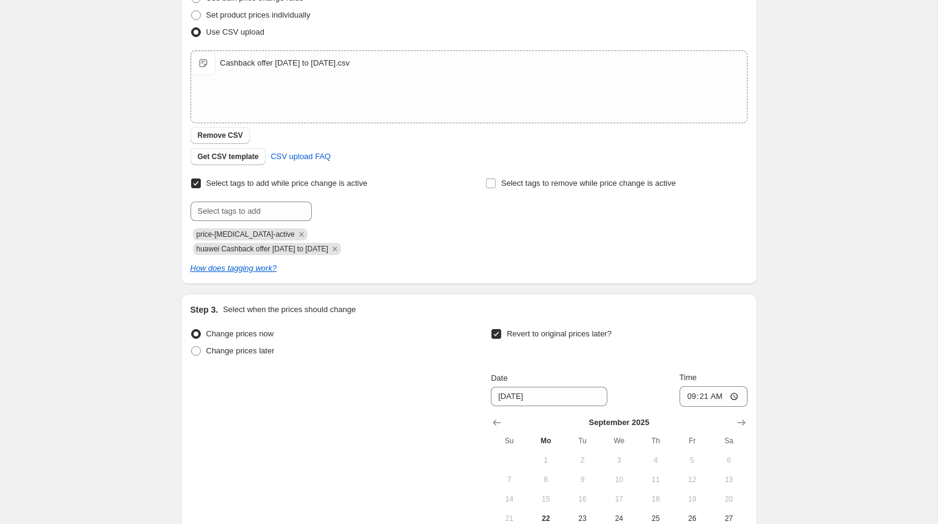 The width and height of the screenshot is (938, 524). I want to click on button: Thursday September 11 2025, so click(656, 480).